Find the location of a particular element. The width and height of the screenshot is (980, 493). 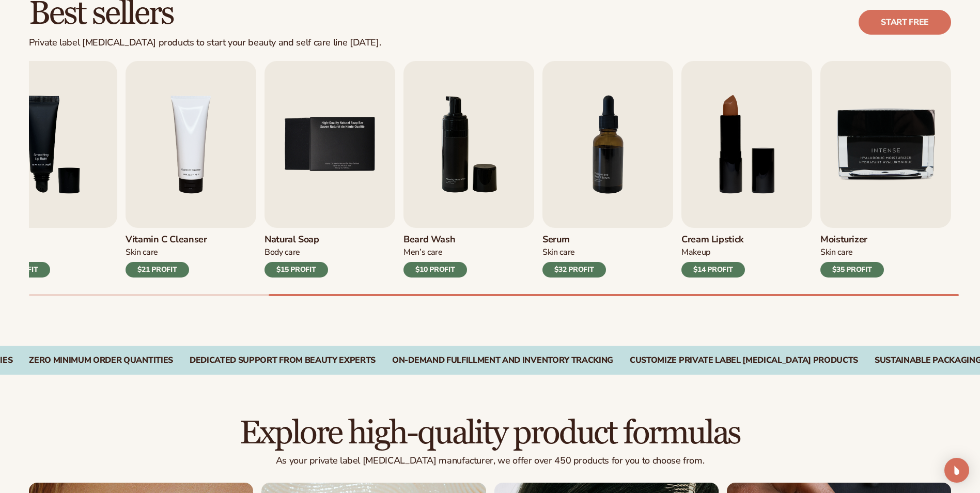

h3: Vitamin C Cleanser is located at coordinates (166, 240).